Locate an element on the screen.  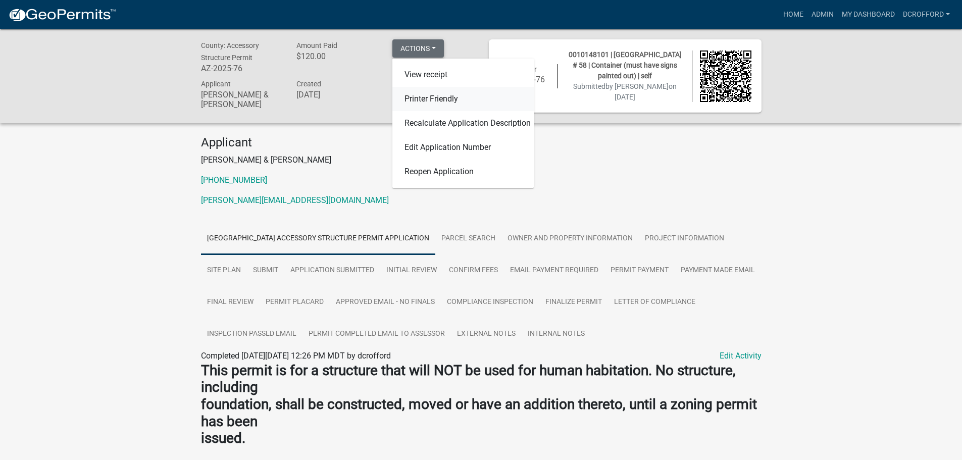
a: Submit is located at coordinates (266, 271).